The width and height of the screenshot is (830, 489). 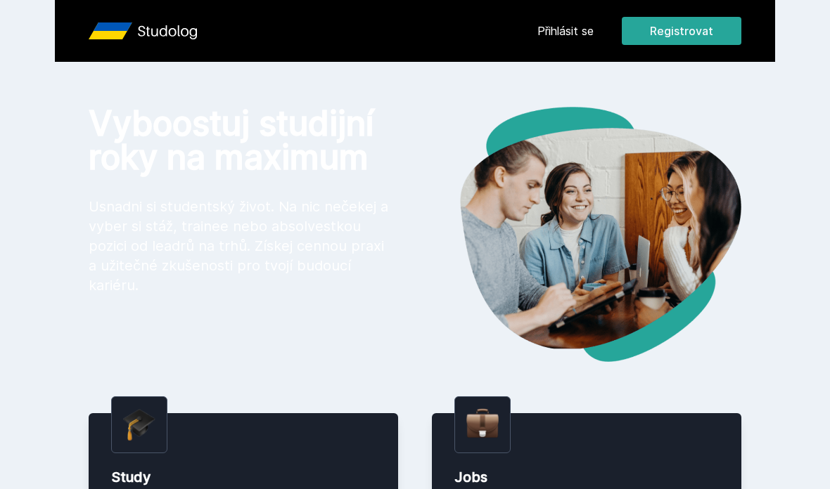 I want to click on div: Study, so click(x=243, y=477).